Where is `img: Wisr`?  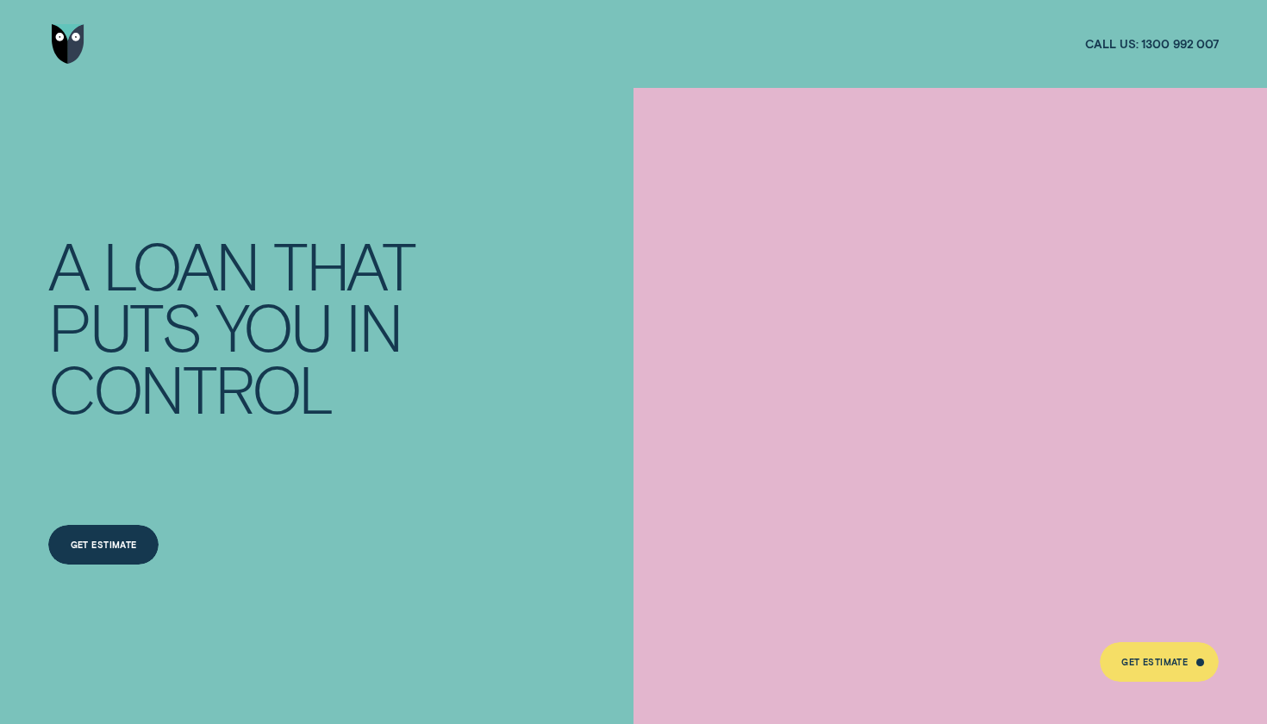 img: Wisr is located at coordinates (68, 44).